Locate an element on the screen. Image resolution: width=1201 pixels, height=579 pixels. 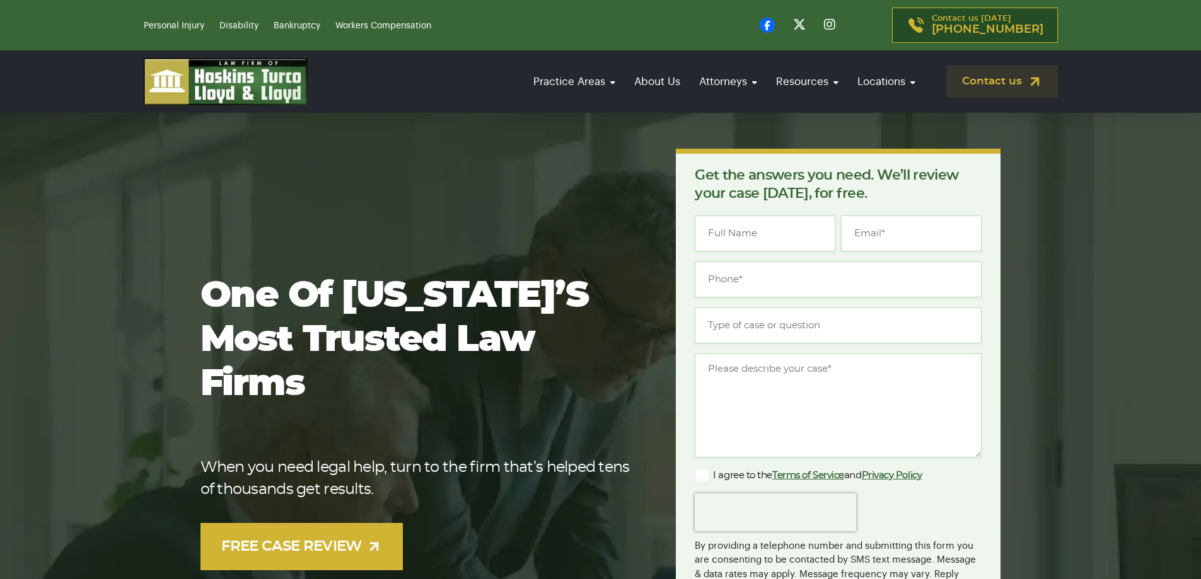
a: Attorneys is located at coordinates (728, 81).